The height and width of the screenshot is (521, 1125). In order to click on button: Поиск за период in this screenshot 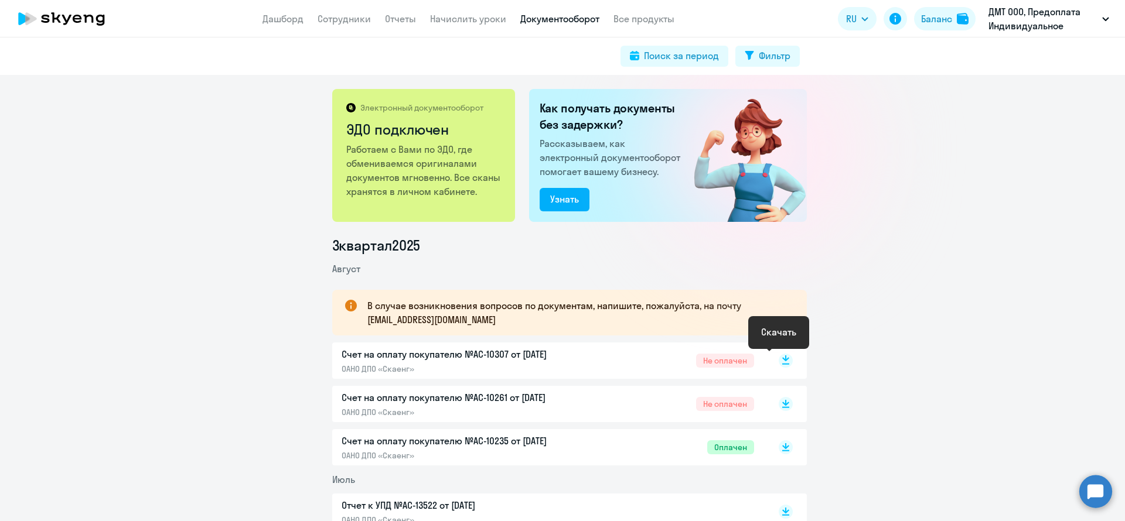, I will do `click(674, 56)`.